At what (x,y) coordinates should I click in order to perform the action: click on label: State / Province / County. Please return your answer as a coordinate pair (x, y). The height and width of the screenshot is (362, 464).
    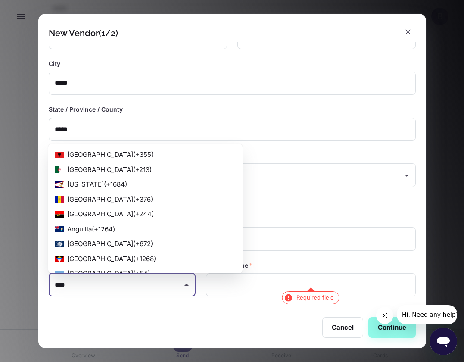
    Looking at the image, I should click on (86, 109).